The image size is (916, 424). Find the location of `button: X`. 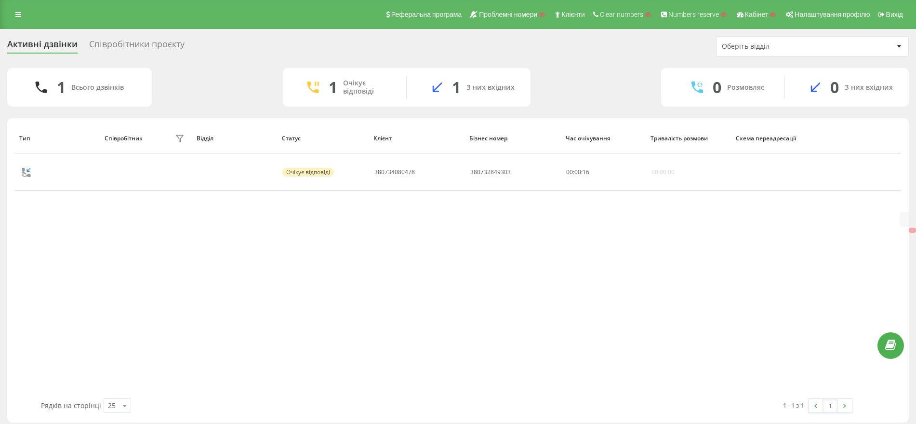

button: X is located at coordinates (912, 230).